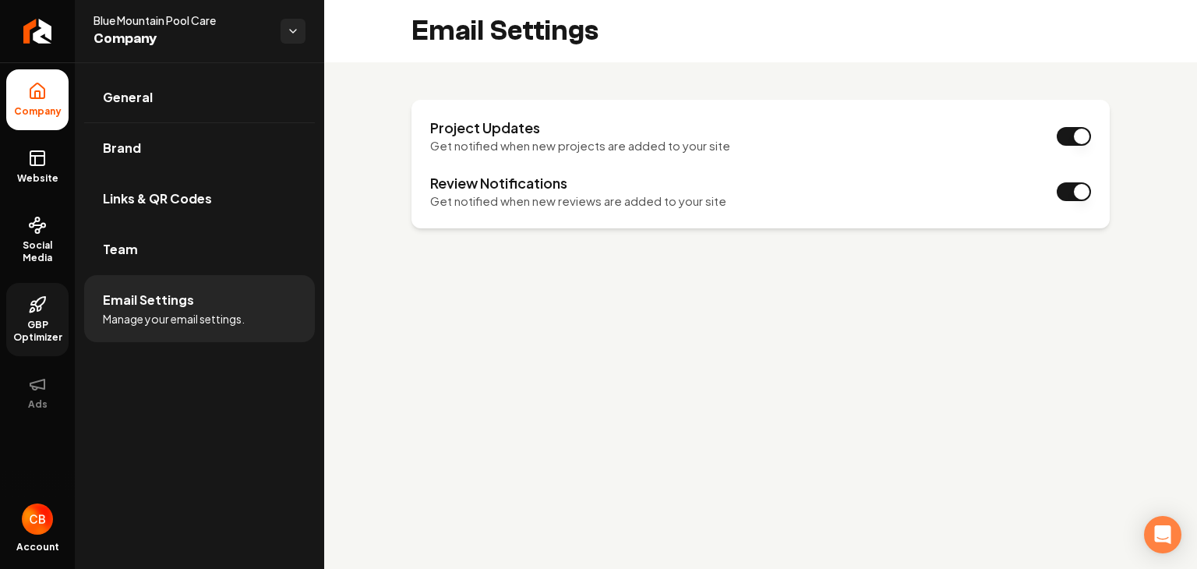 This screenshot has width=1197, height=569. What do you see at coordinates (37, 167) in the screenshot?
I see `a: Website` at bounding box center [37, 167].